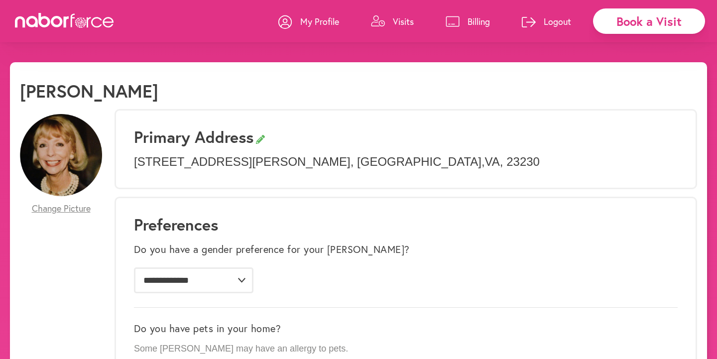 This screenshot has height=359, width=717. Describe the element at coordinates (546, 21) in the screenshot. I see `a: Logout` at that location.